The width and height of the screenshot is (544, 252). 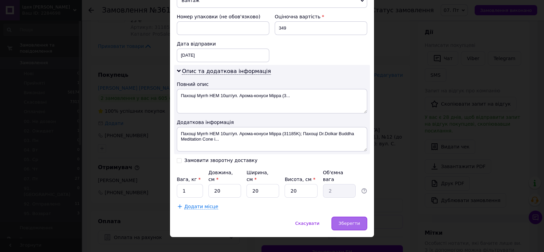 What do you see at coordinates (272, 84) in the screenshot?
I see `div: Повний опис` at bounding box center [272, 84].